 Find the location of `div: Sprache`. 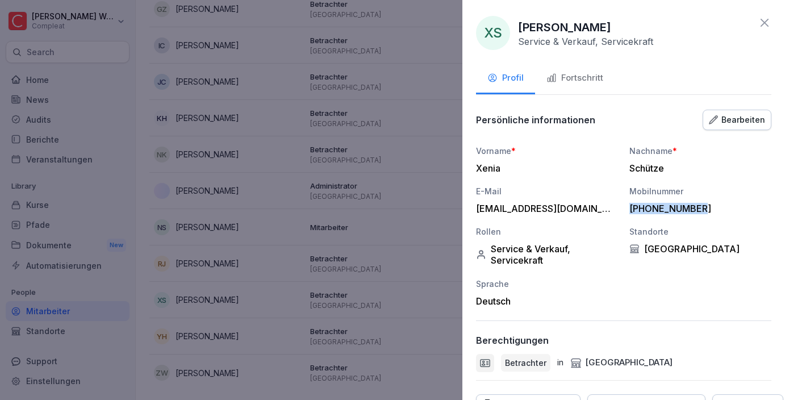

div: Sprache is located at coordinates (547, 283).